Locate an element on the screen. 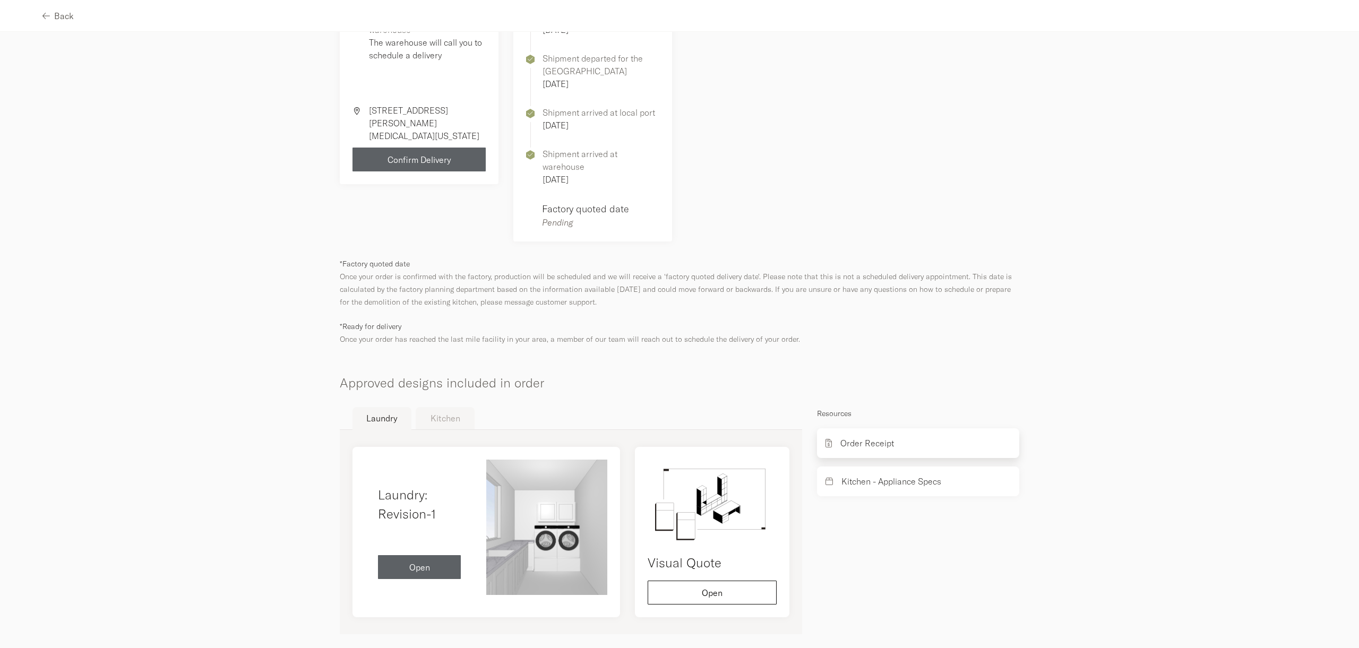  p: Once your order has reached the last mile facility in your area, a member of our team will reach ... is located at coordinates (679, 333).